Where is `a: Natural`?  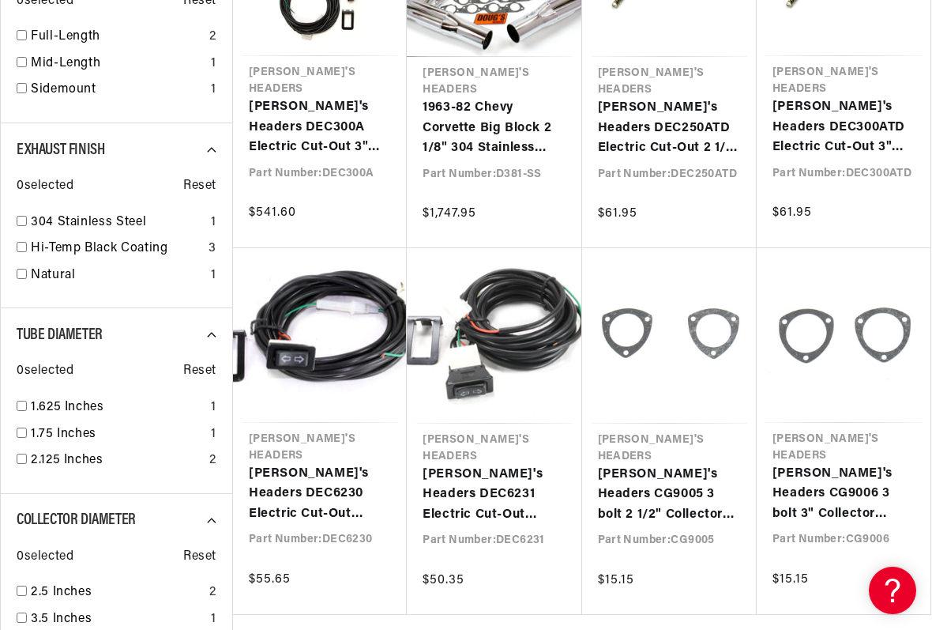
a: Natural is located at coordinates (118, 276).